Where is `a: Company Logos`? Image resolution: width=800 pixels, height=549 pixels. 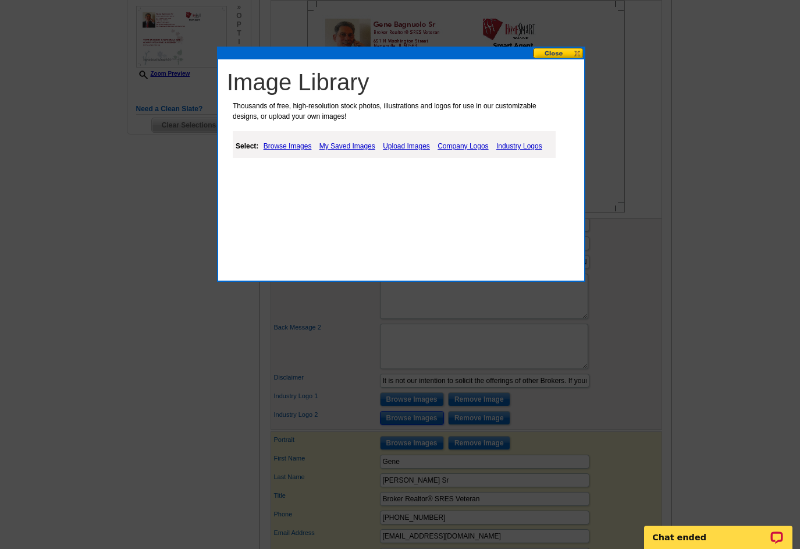
a: Company Logos is located at coordinates (463, 146).